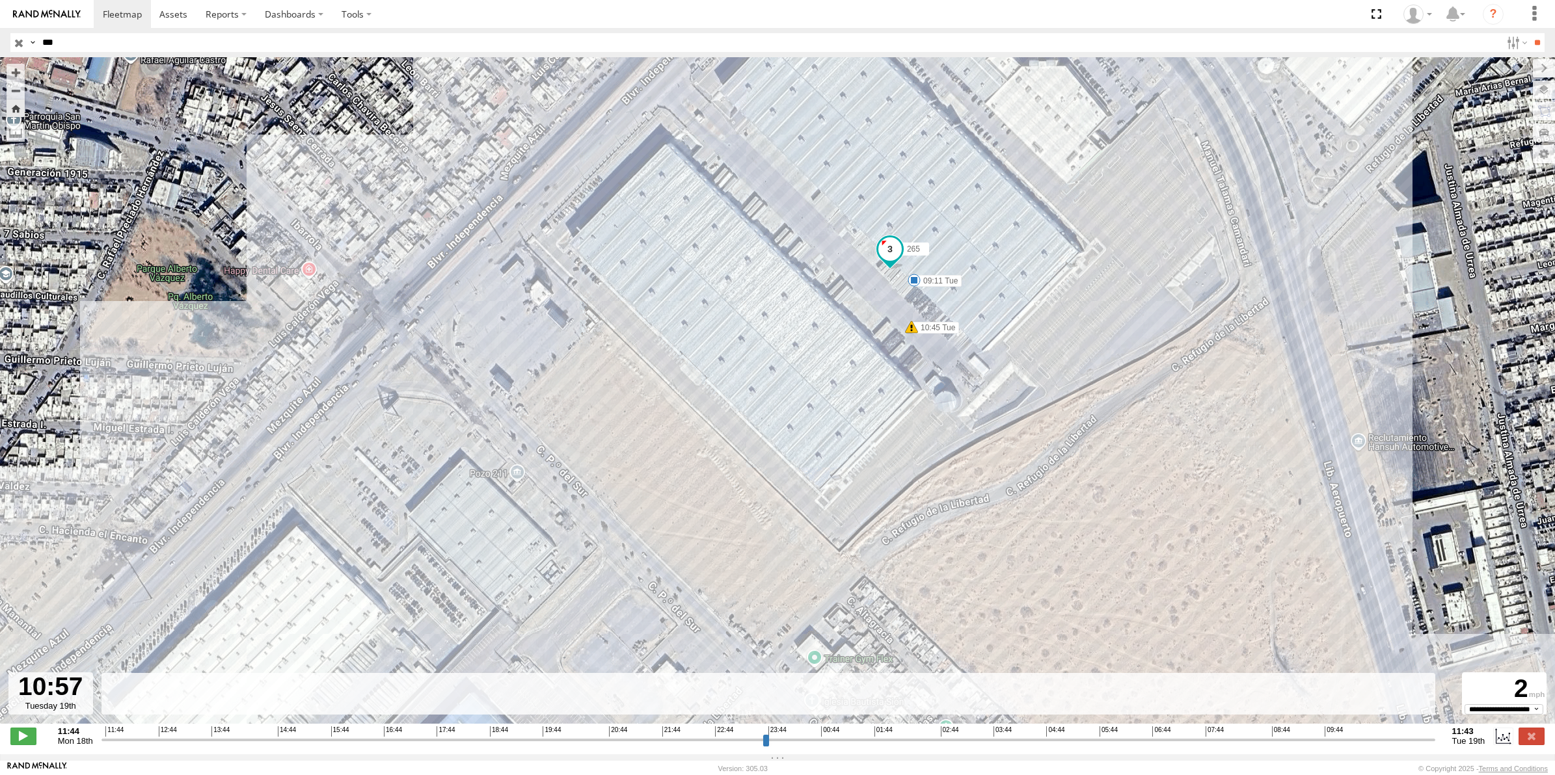 The width and height of the screenshot is (1555, 775). Describe the element at coordinates (950, 732) in the screenshot. I see `span: 02:44` at that location.